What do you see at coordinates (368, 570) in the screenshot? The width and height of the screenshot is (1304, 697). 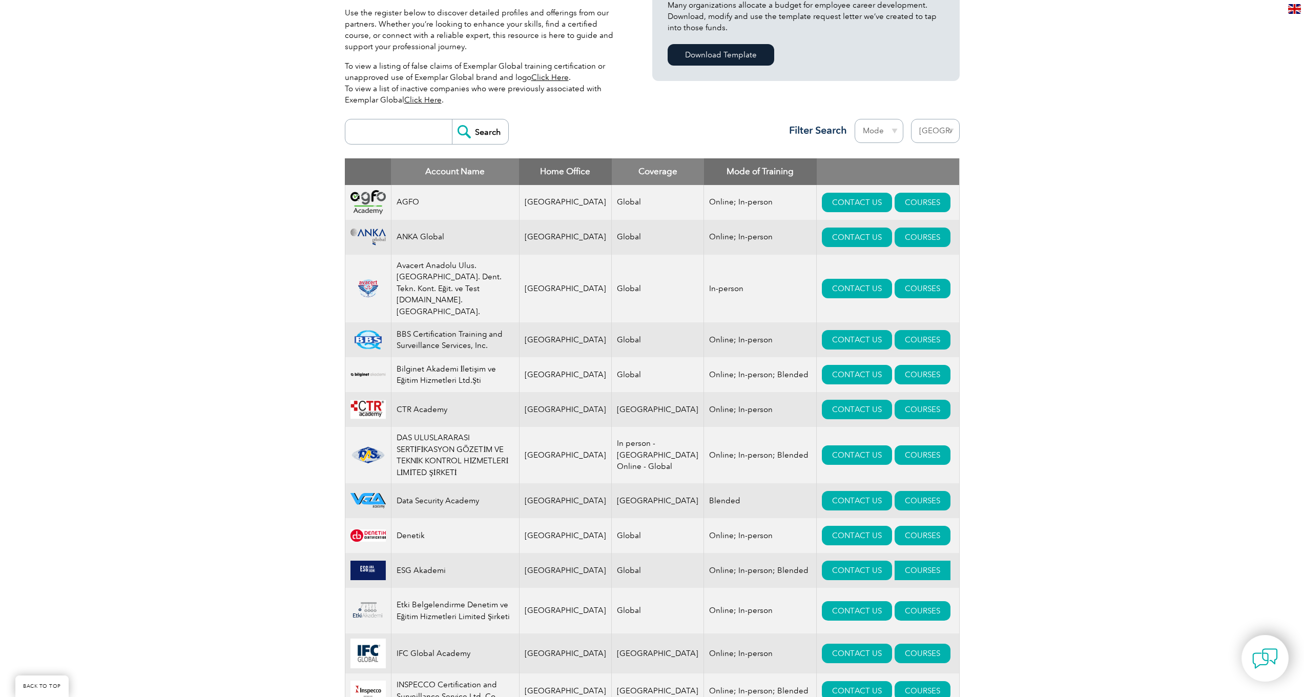 I see `img: b30af040-fd5b-f011-bec2-000d3acaf2fb-logo.png` at bounding box center [368, 570].